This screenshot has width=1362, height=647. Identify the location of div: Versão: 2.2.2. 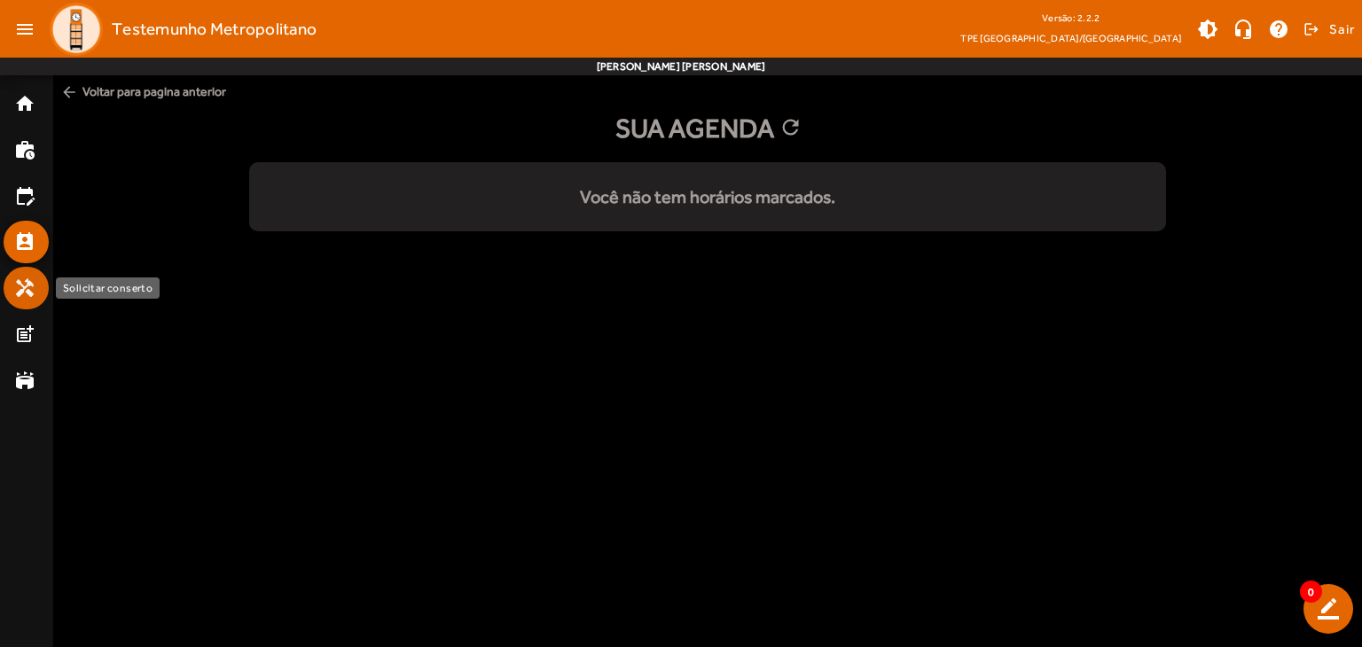
(1071, 18).